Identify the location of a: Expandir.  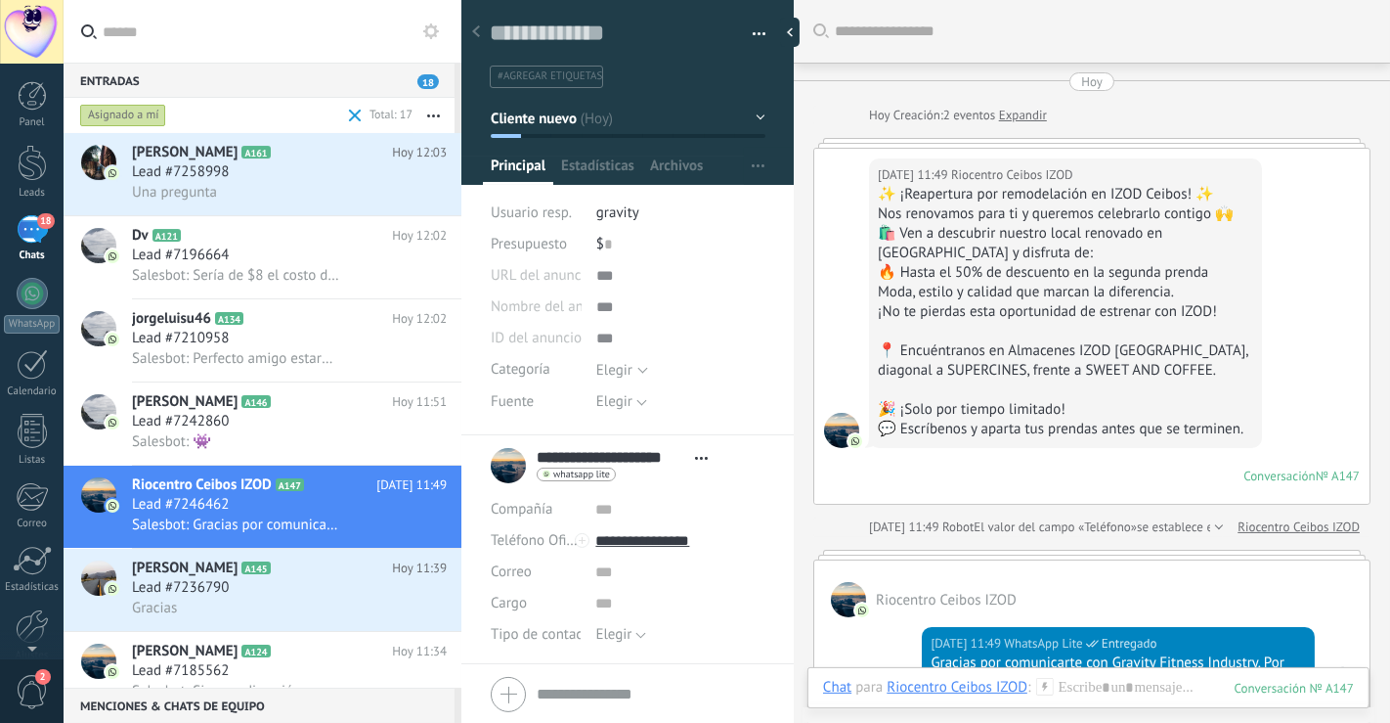
(1023, 115).